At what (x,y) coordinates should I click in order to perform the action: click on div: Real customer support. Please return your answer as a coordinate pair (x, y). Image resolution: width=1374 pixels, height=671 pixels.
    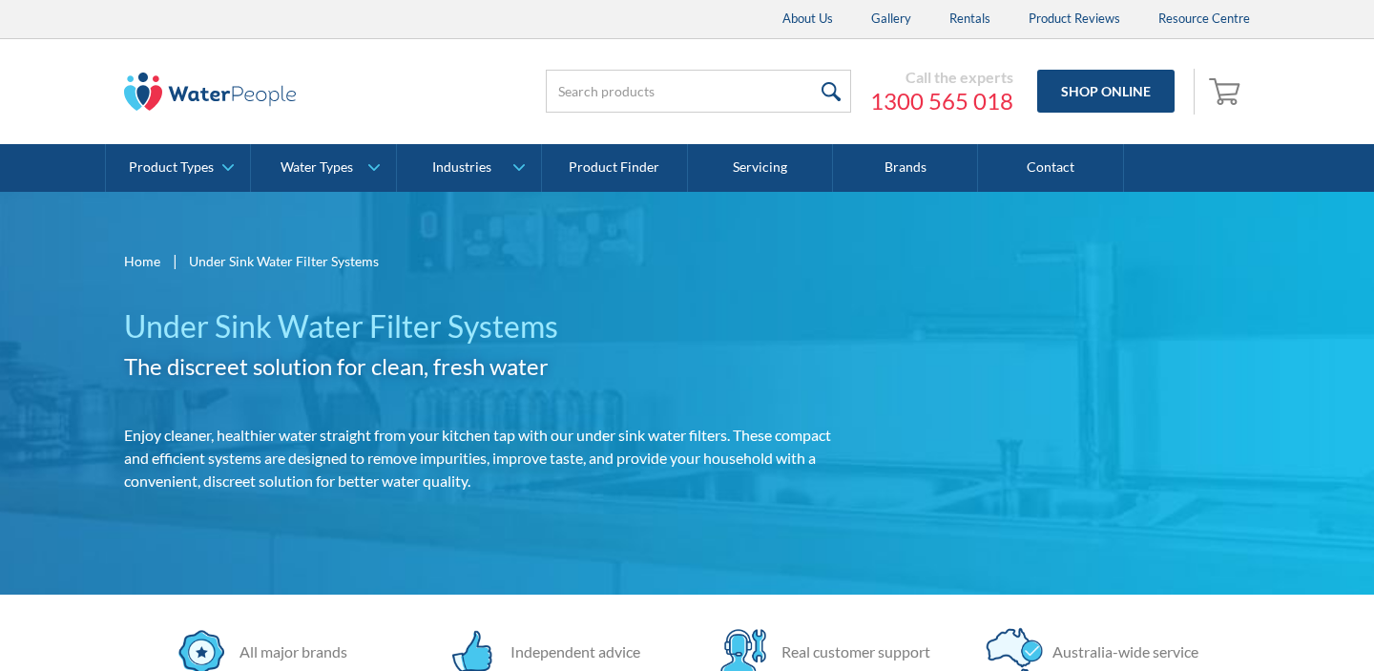
    Looking at the image, I should click on (851, 651).